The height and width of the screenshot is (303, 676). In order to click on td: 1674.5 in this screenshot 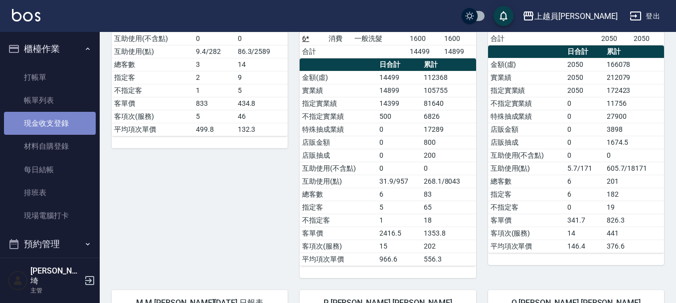, I will do `click(634, 142)`.